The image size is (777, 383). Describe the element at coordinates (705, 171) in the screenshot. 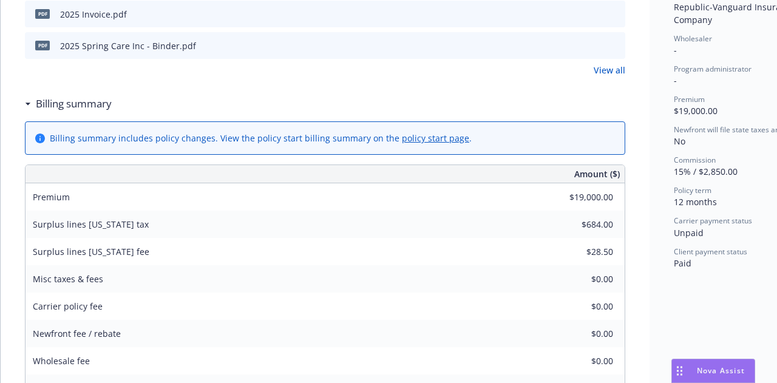

I see `span: 15% / $2,850.00` at that location.